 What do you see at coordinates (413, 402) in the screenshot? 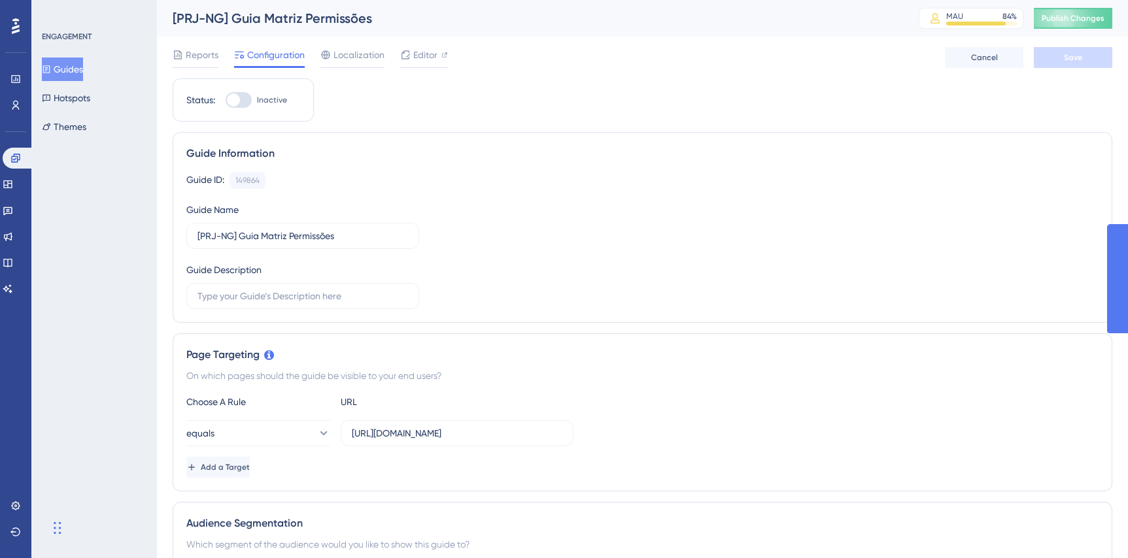
I see `div: URL` at bounding box center [413, 402].